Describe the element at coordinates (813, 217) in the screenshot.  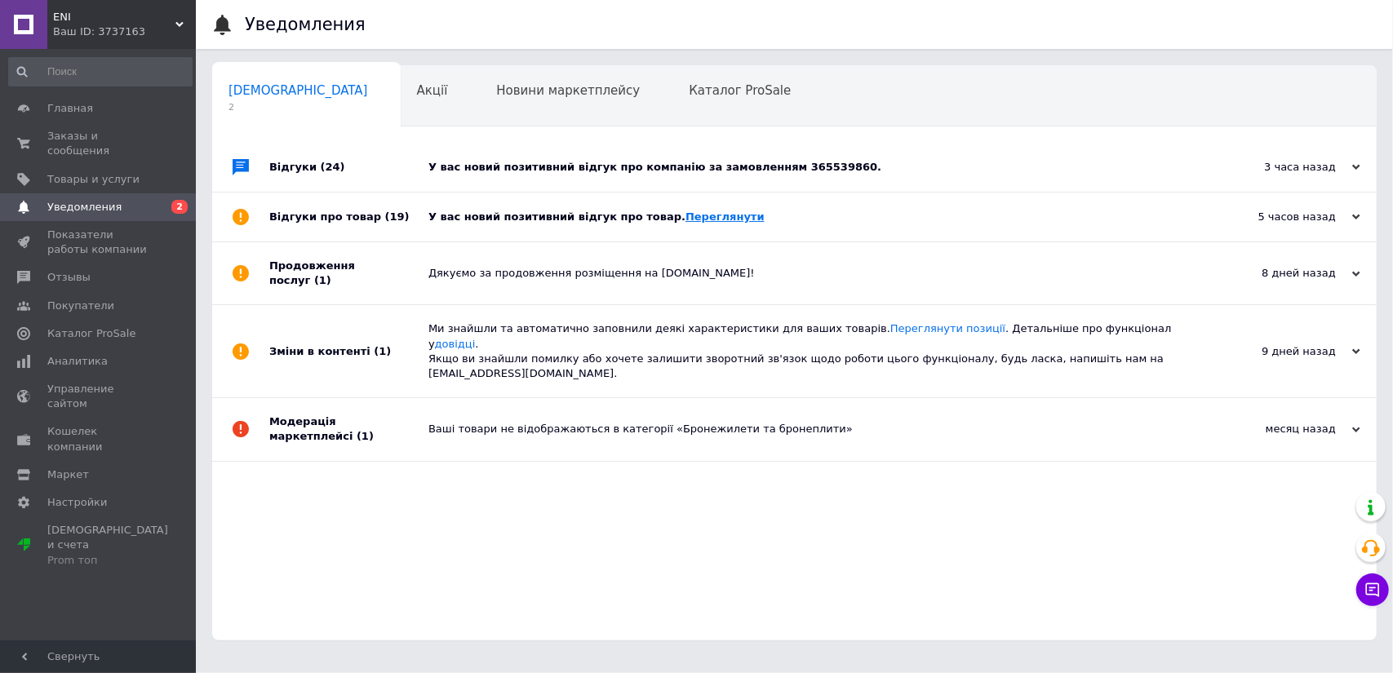
I see `div: У вас новий позитивний відгук про товар.` at that location.